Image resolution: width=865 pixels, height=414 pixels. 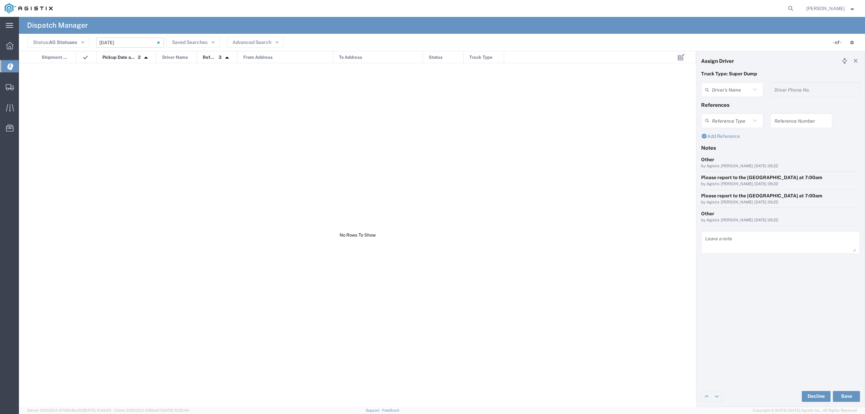 What do you see at coordinates (717, 61) in the screenshot?
I see `h4: Assign Driver` at bounding box center [717, 61].